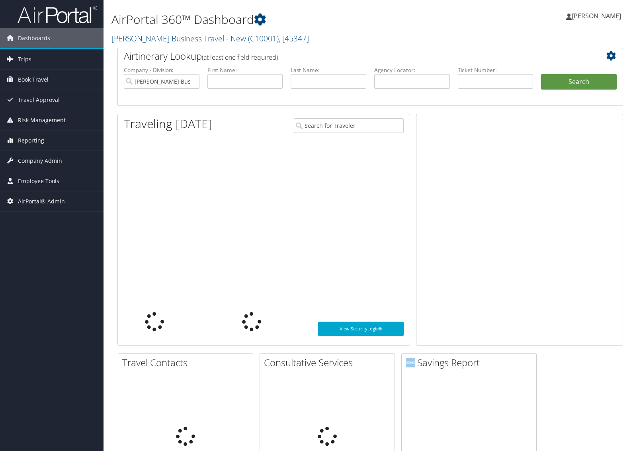 This screenshot has width=637, height=451. What do you see at coordinates (412, 70) in the screenshot?
I see `label: Agency Locator:` at bounding box center [412, 70].